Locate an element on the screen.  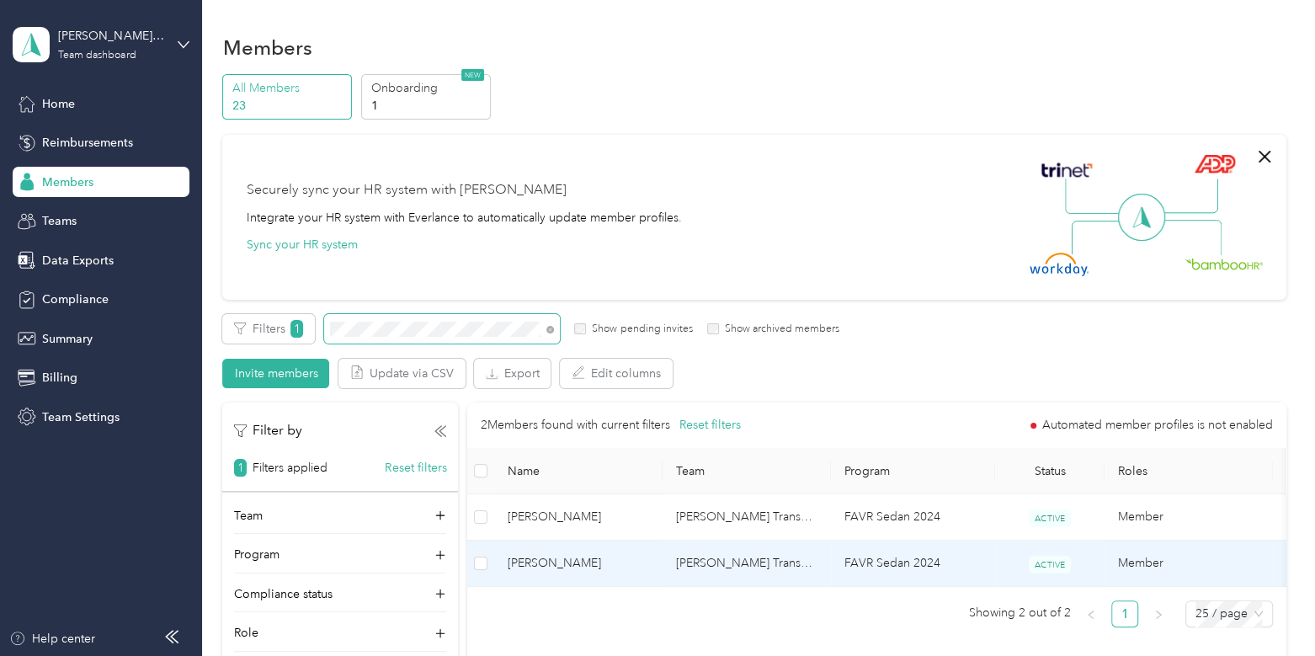
p: Compliance status is located at coordinates (283, 593).